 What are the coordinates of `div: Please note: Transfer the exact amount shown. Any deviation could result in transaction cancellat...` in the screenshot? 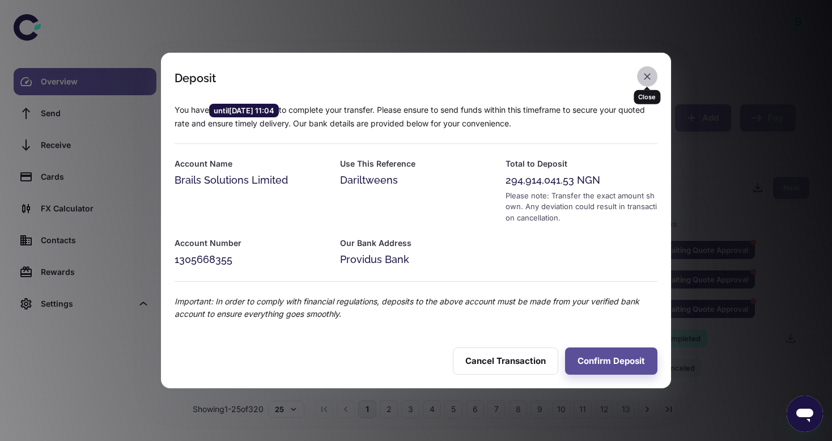 It's located at (581, 207).